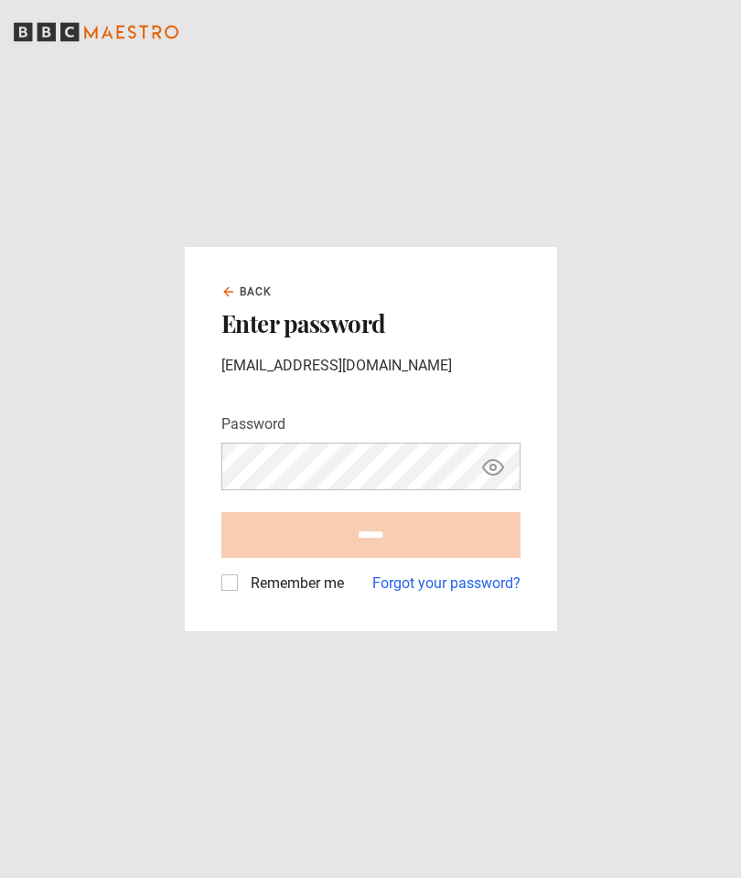 The image size is (741, 878). What do you see at coordinates (96, 32) in the screenshot?
I see `a: BBC Maestro` at bounding box center [96, 32].